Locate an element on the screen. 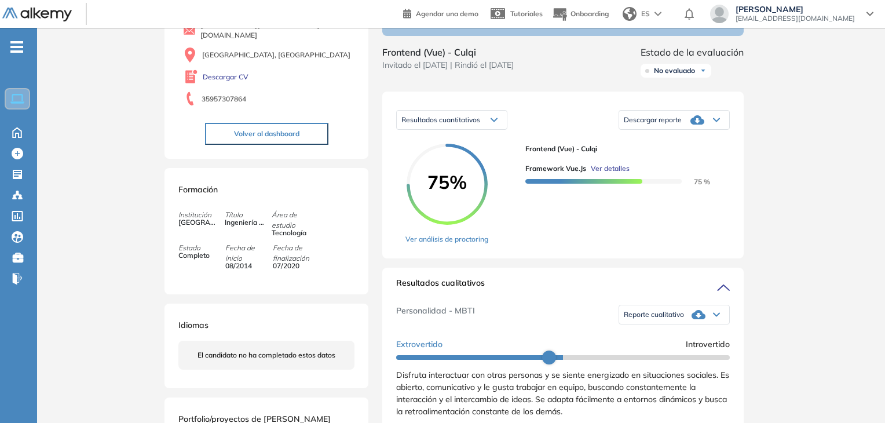 The width and height of the screenshot is (885, 423). span: Extrovertido is located at coordinates (419, 344).